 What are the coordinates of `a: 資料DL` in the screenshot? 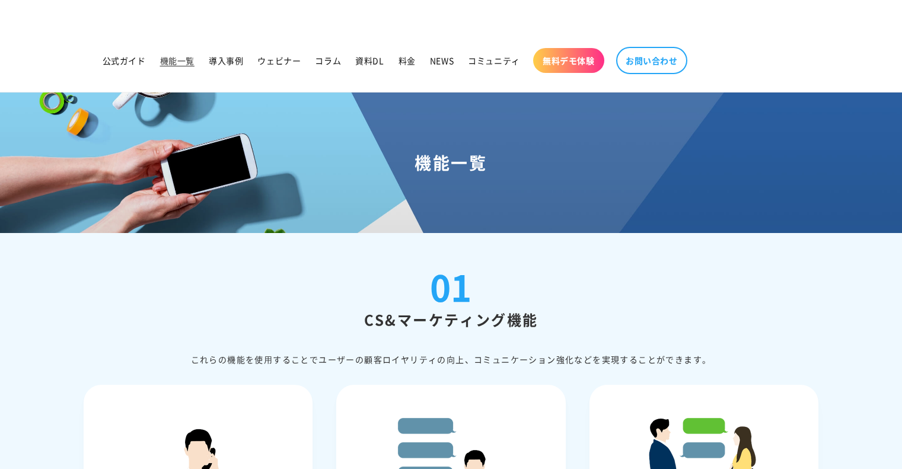 It's located at (370, 60).